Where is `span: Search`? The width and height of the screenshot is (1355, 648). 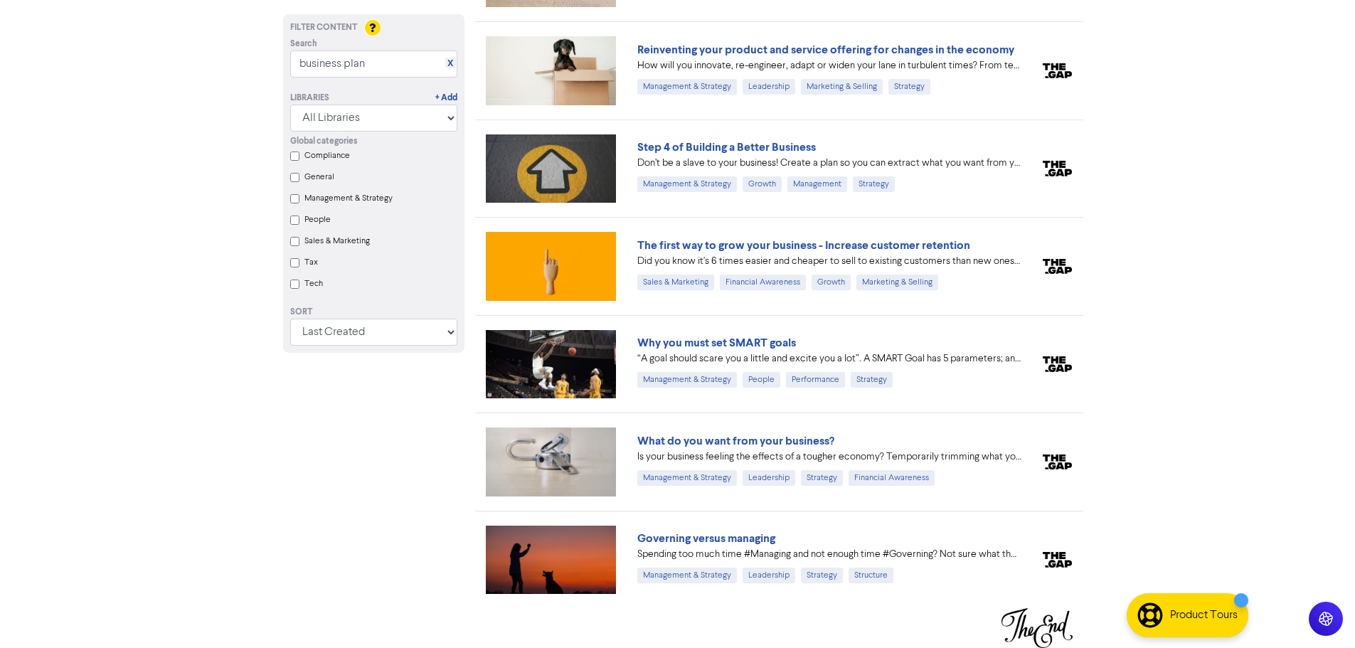
span: Search is located at coordinates (304, 44).